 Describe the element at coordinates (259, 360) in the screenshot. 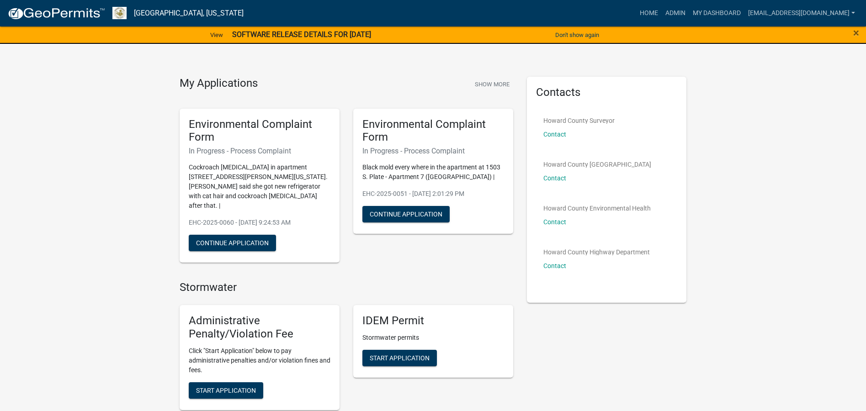

I see `p: Click "Start Application" below to pay administrative penalties and/or violation fines and fees.` at that location.